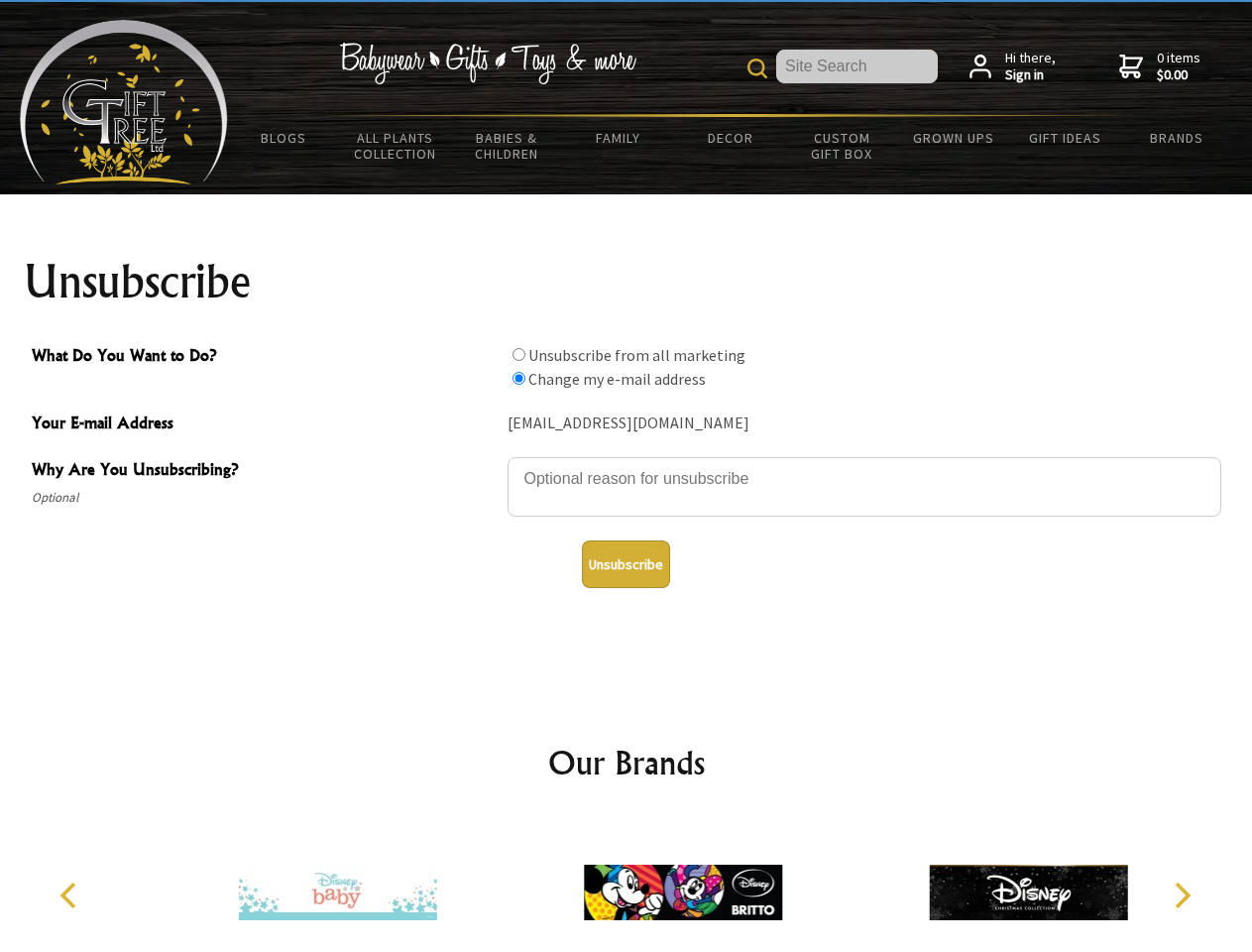 Image resolution: width=1252 pixels, height=952 pixels. What do you see at coordinates (1160, 67) in the screenshot?
I see `a: 0 items$0.00` at bounding box center [1160, 67].